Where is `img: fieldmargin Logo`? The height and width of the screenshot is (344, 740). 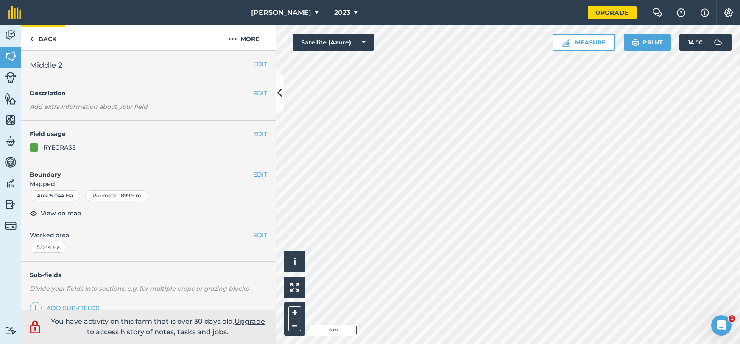 img: fieldmargin Logo is located at coordinates (15, 13).